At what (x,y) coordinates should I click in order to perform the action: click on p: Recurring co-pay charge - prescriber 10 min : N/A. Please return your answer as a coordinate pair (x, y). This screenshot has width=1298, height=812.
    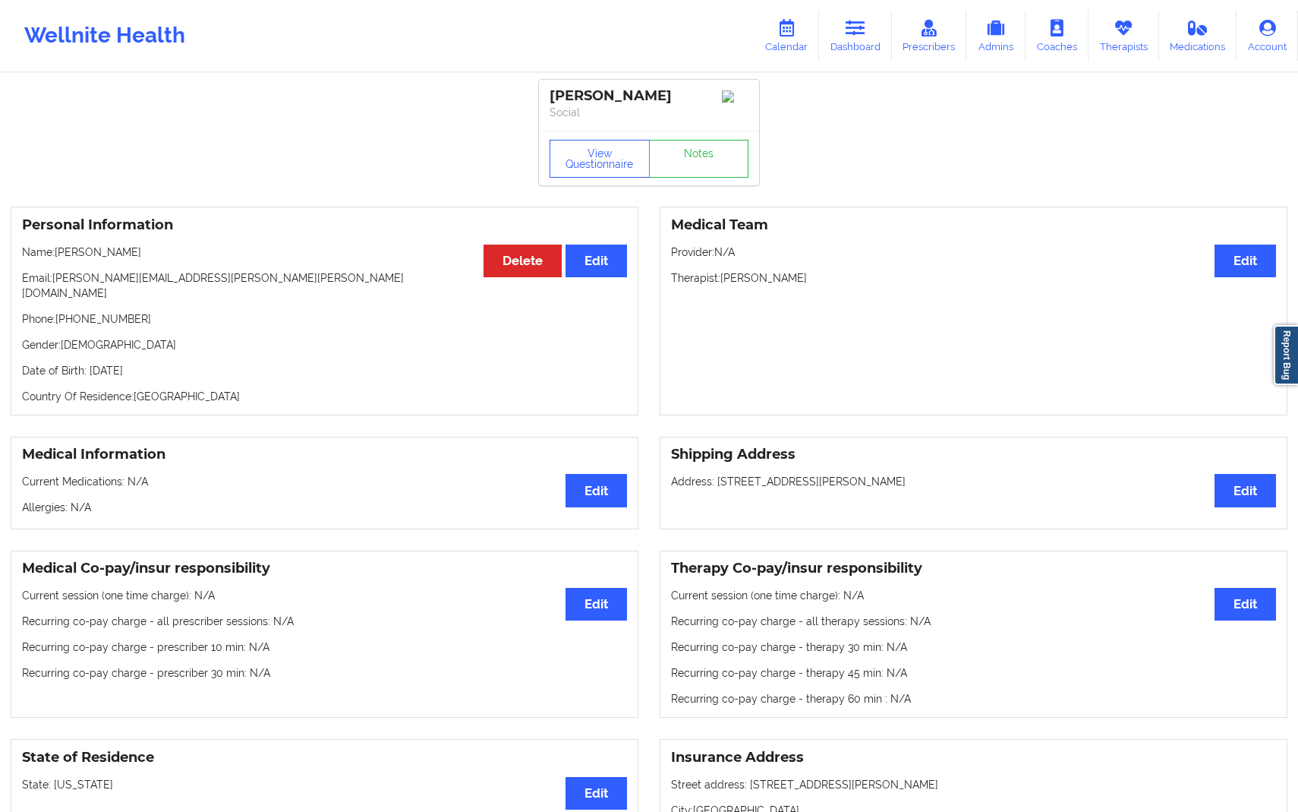
    Looking at the image, I should click on (324, 647).